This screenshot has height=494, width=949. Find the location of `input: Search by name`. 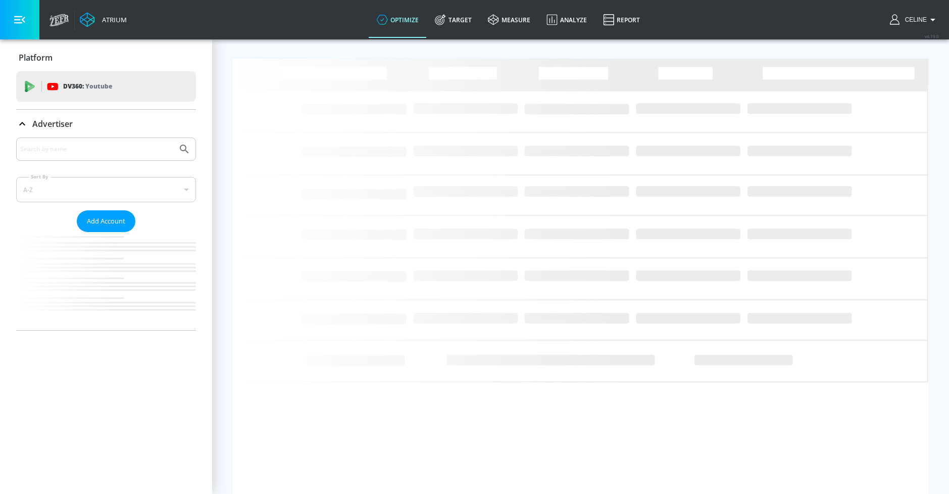

input: Search by name is located at coordinates (97, 149).